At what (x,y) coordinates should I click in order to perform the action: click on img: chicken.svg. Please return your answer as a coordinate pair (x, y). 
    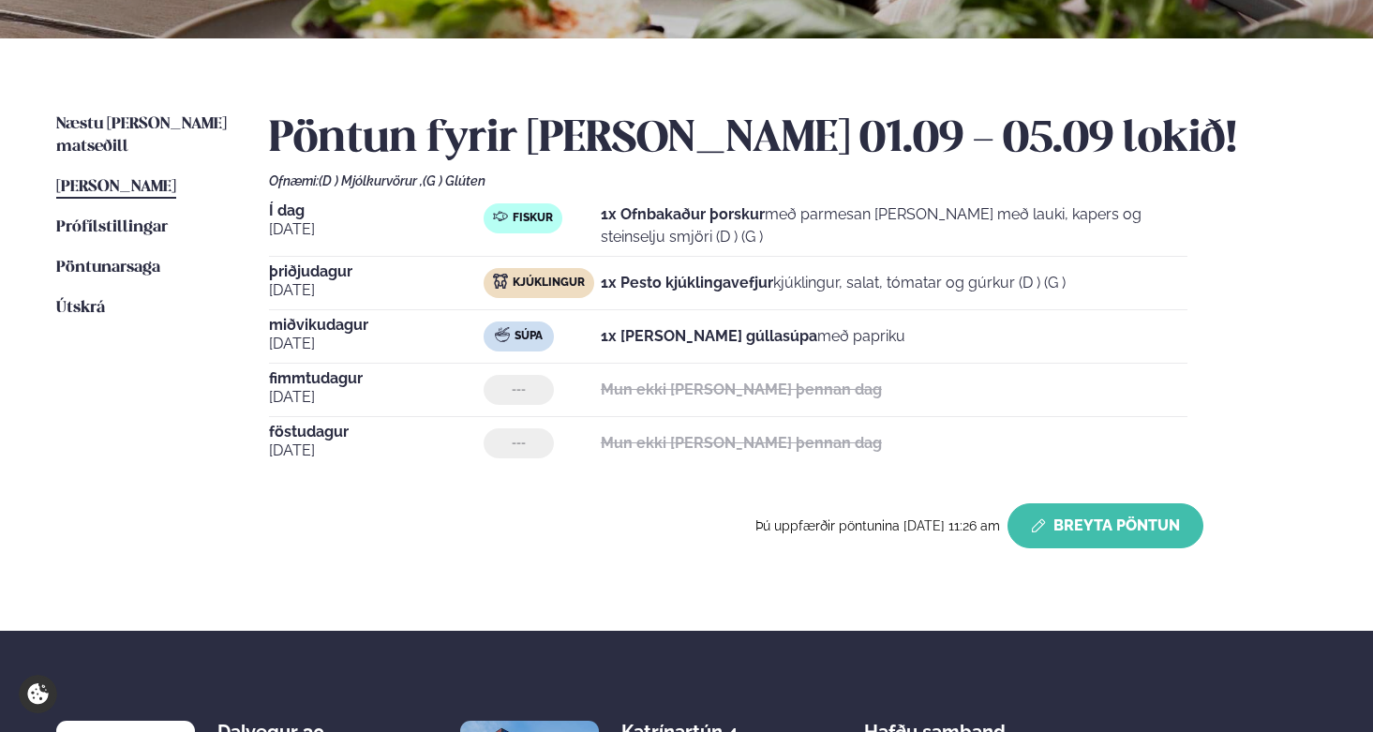
    Looking at the image, I should click on (500, 281).